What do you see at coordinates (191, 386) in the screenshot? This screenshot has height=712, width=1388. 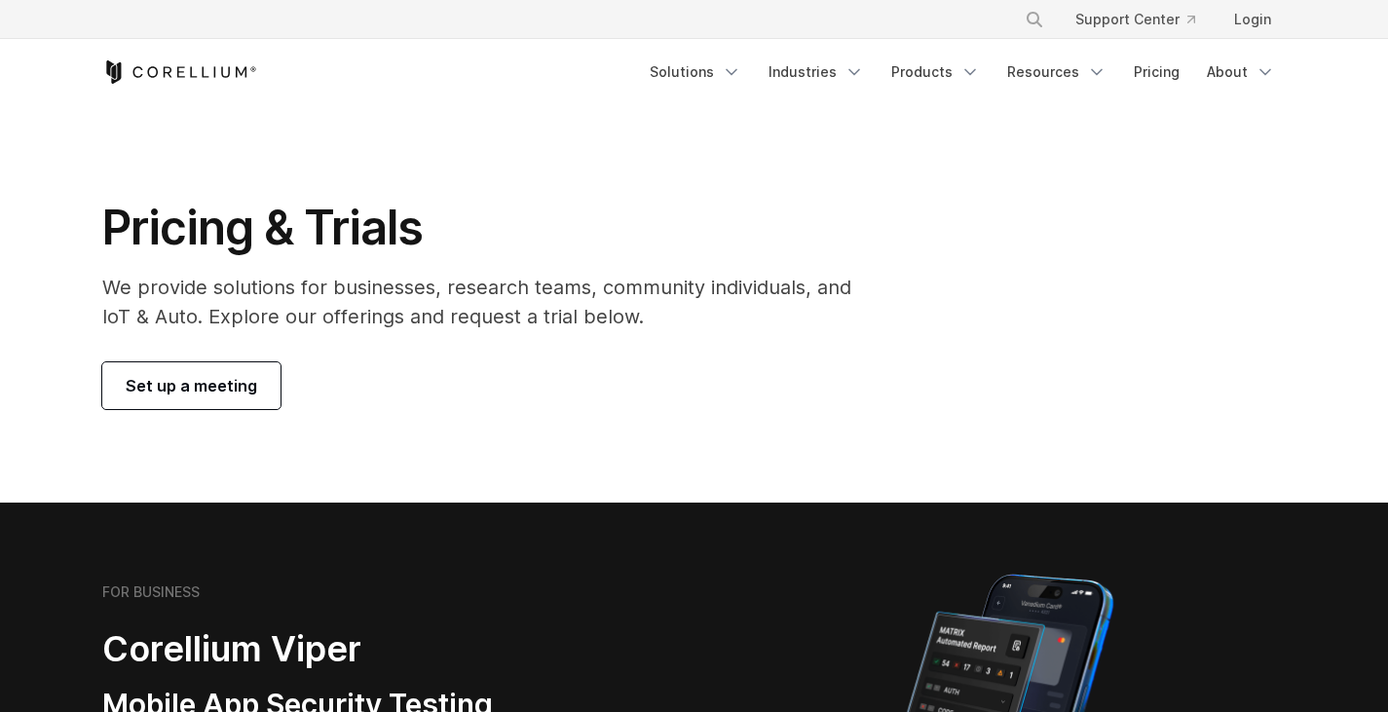 I see `a: Set up a meeting` at bounding box center [191, 386].